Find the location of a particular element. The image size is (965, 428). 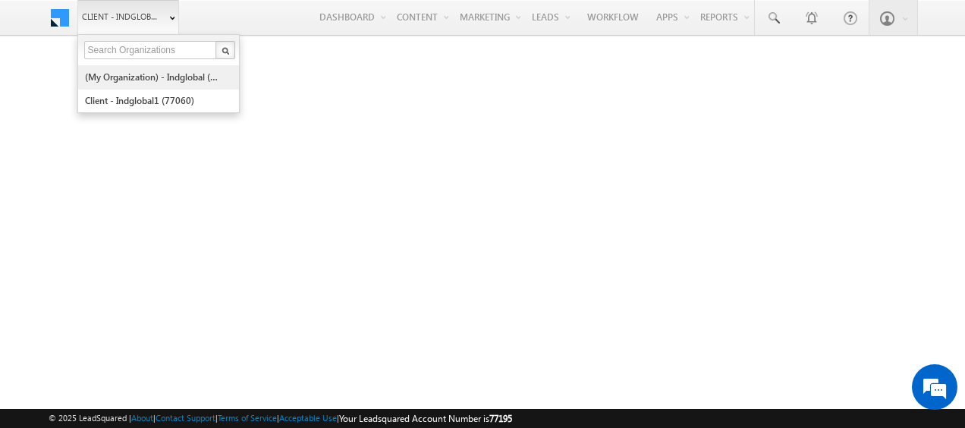

input: Search Organizations is located at coordinates (151, 50).